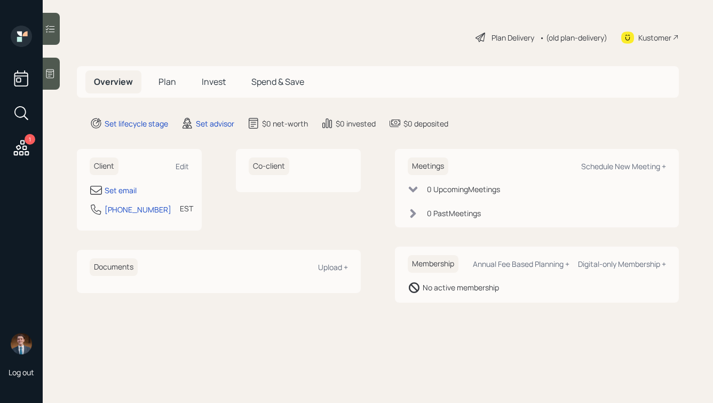 This screenshot has height=403, width=713. What do you see at coordinates (21, 372) in the screenshot?
I see `div: Log out` at bounding box center [21, 372].